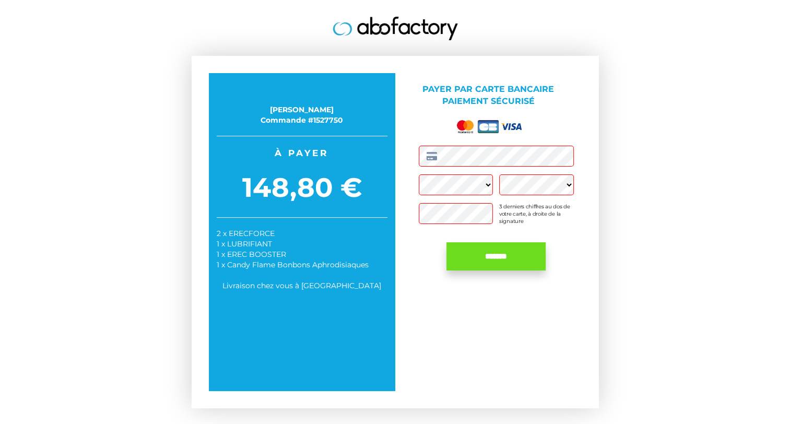 This screenshot has height=424, width=790. Describe the element at coordinates (465, 126) in the screenshot. I see `img: mastercard.png` at that location.